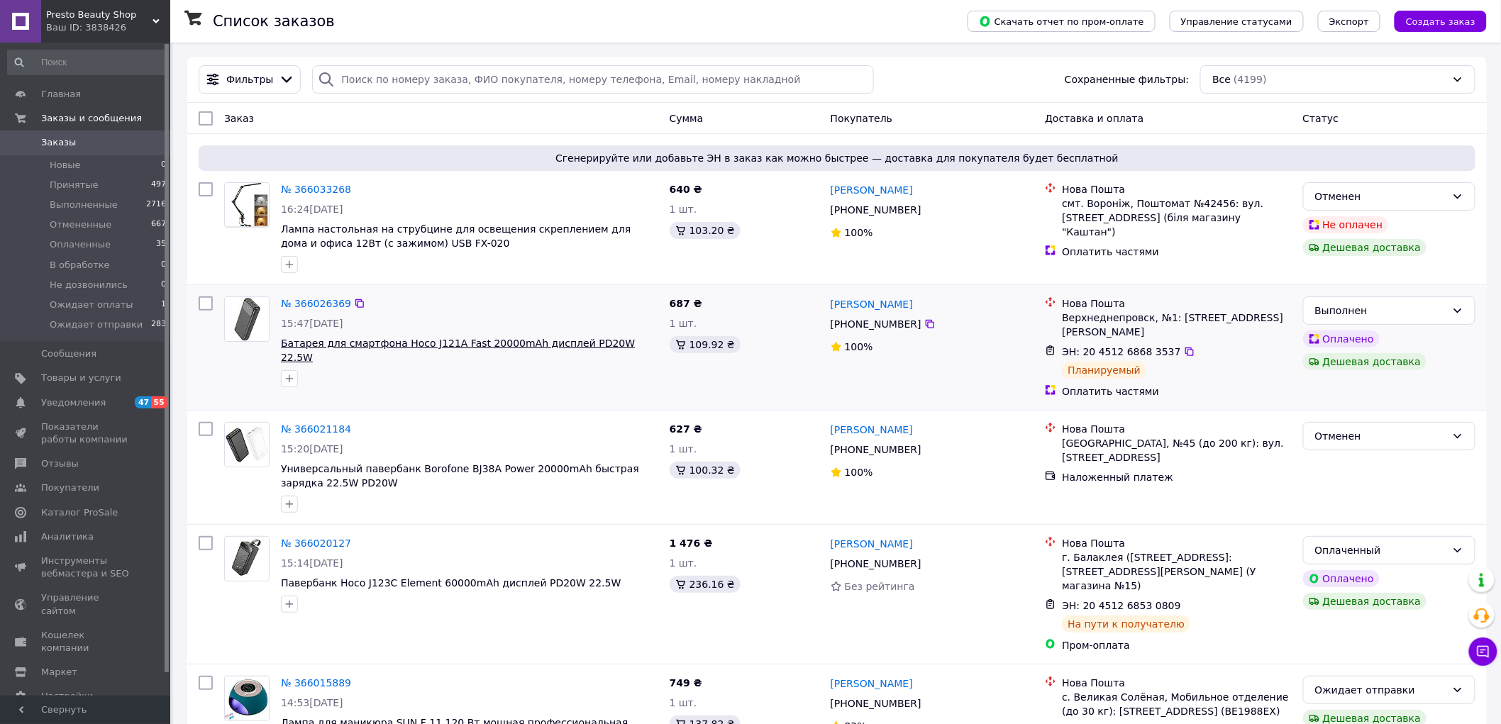 The height and width of the screenshot is (724, 1501). What do you see at coordinates (1221, 79) in the screenshot?
I see `span: Все` at bounding box center [1221, 79].